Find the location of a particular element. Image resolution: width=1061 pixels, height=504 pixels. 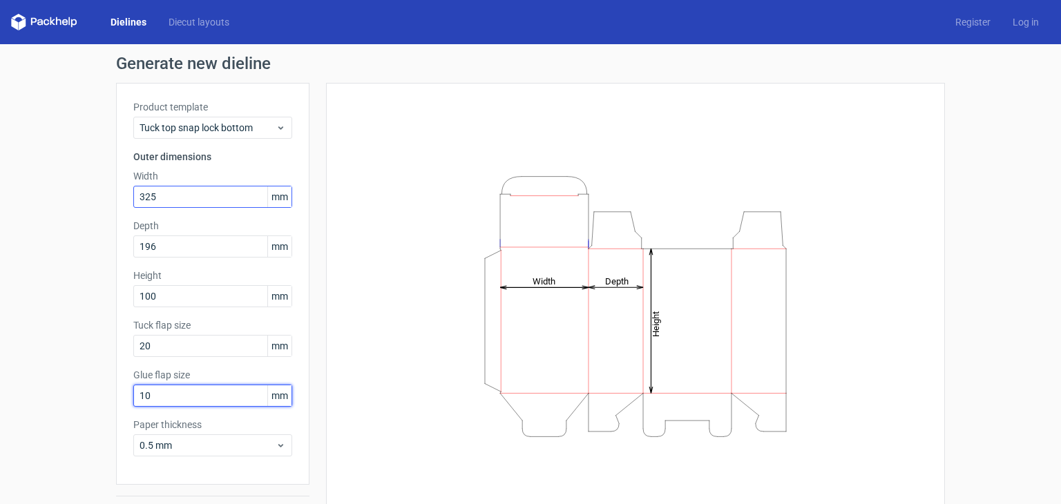

label: Product template is located at coordinates (213, 107).